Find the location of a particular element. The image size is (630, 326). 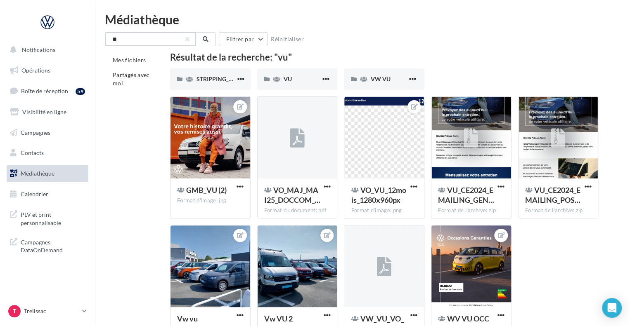

span: VO_VU_12mois_1280x960px is located at coordinates (378, 195).